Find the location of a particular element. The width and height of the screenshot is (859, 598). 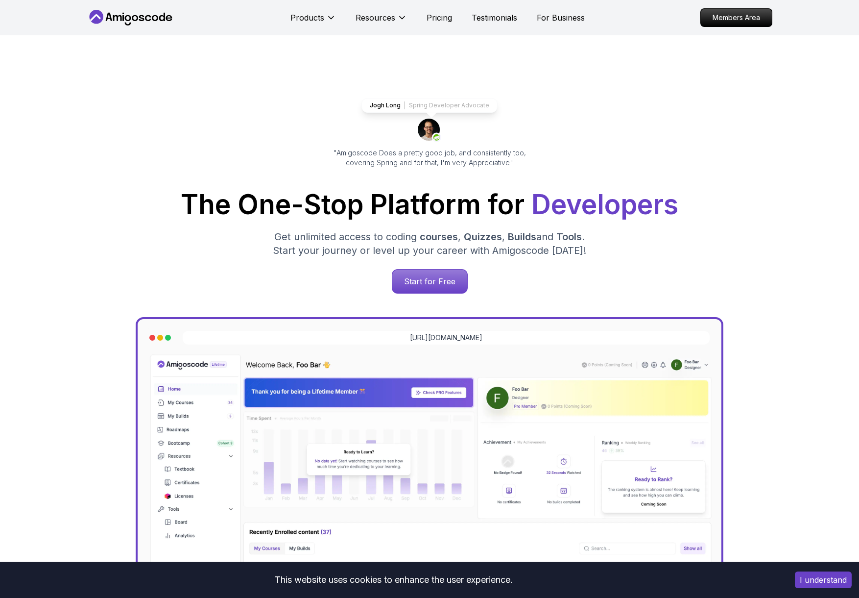

p: Resources is located at coordinates (375, 18).